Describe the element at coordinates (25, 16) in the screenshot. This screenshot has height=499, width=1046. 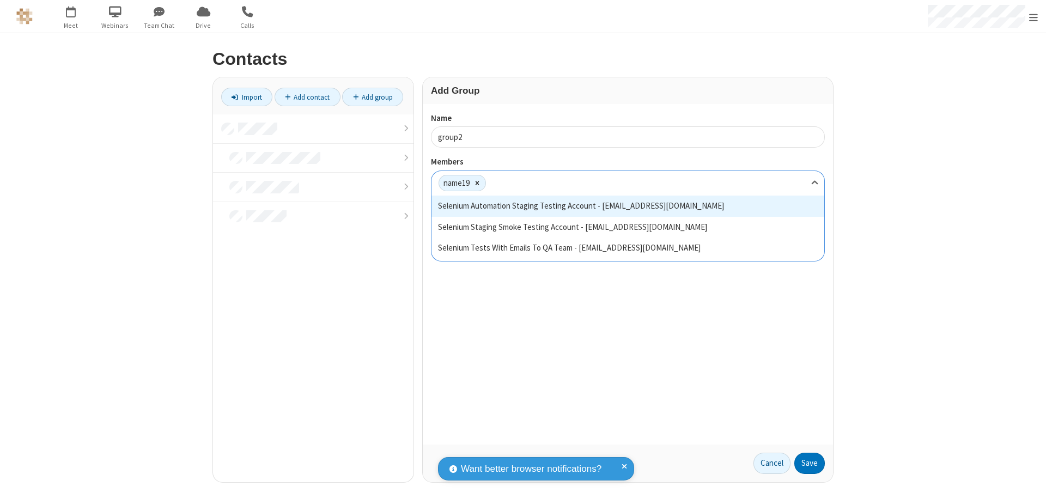
I see `img: QA Selenium DO NOT DELETE OR CHANGE` at that location.